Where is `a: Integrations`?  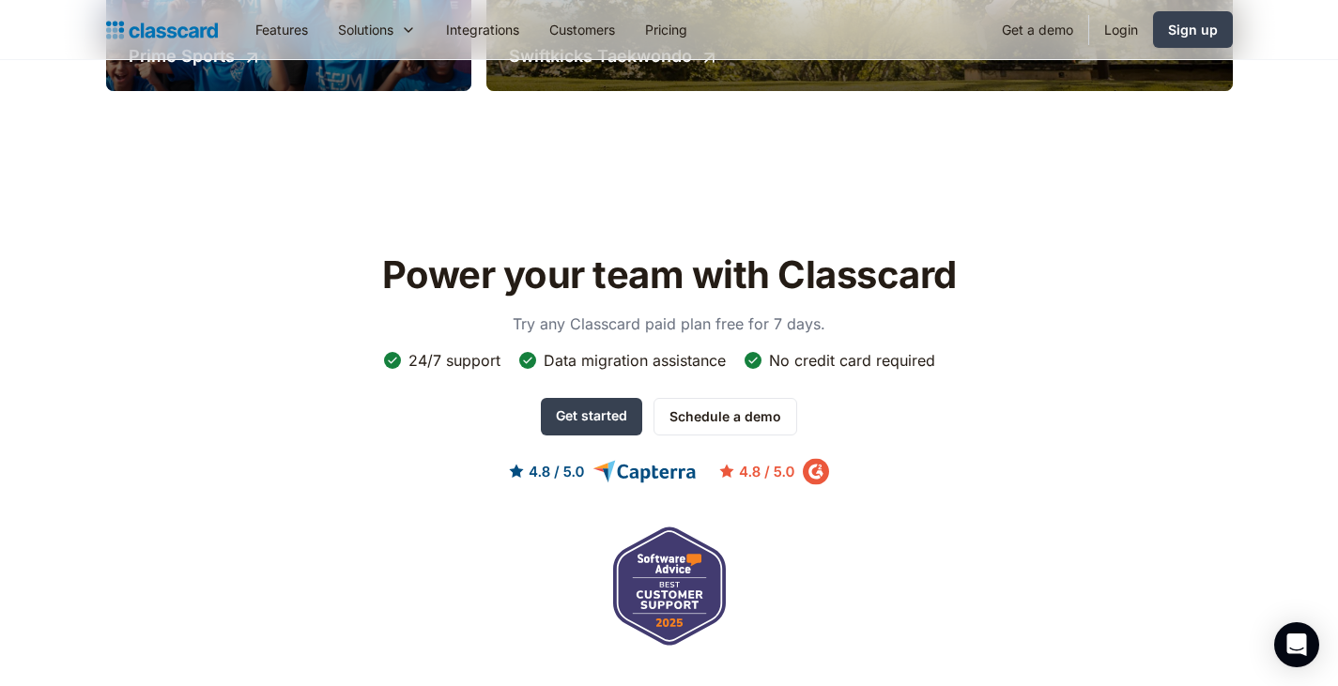
a: Integrations is located at coordinates (483, 29).